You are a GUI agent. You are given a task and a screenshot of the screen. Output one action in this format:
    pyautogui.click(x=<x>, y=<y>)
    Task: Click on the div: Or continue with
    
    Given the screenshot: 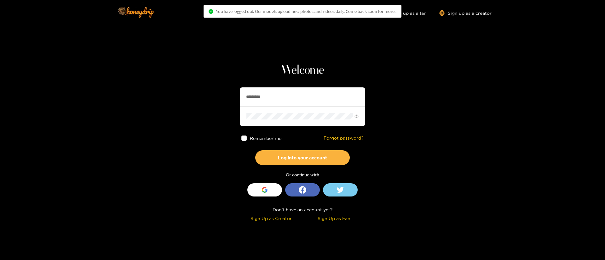 What is the action you would take?
    pyautogui.click(x=302, y=175)
    